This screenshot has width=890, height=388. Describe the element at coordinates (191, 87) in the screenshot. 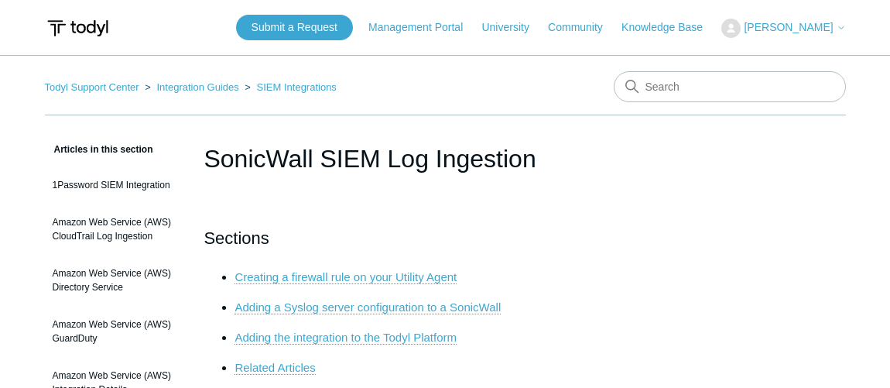

I see `li: Integration Guides` at that location.